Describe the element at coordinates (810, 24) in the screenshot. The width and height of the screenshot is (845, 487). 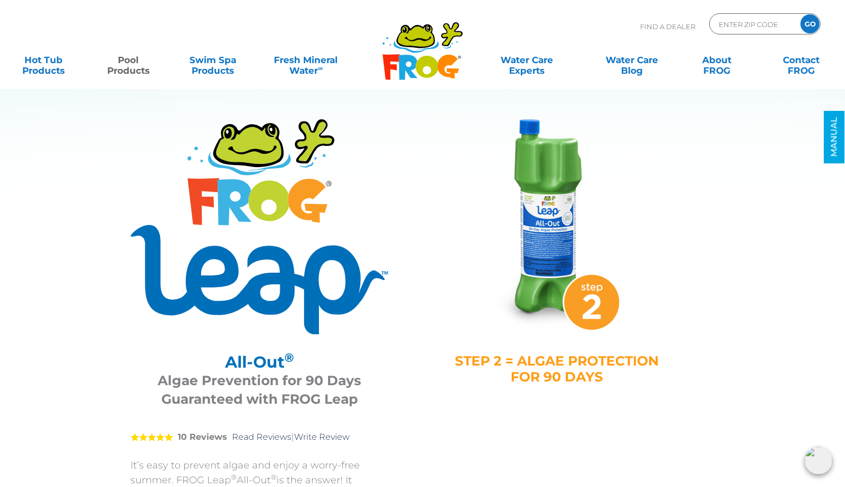
I see `input: GO` at that location.